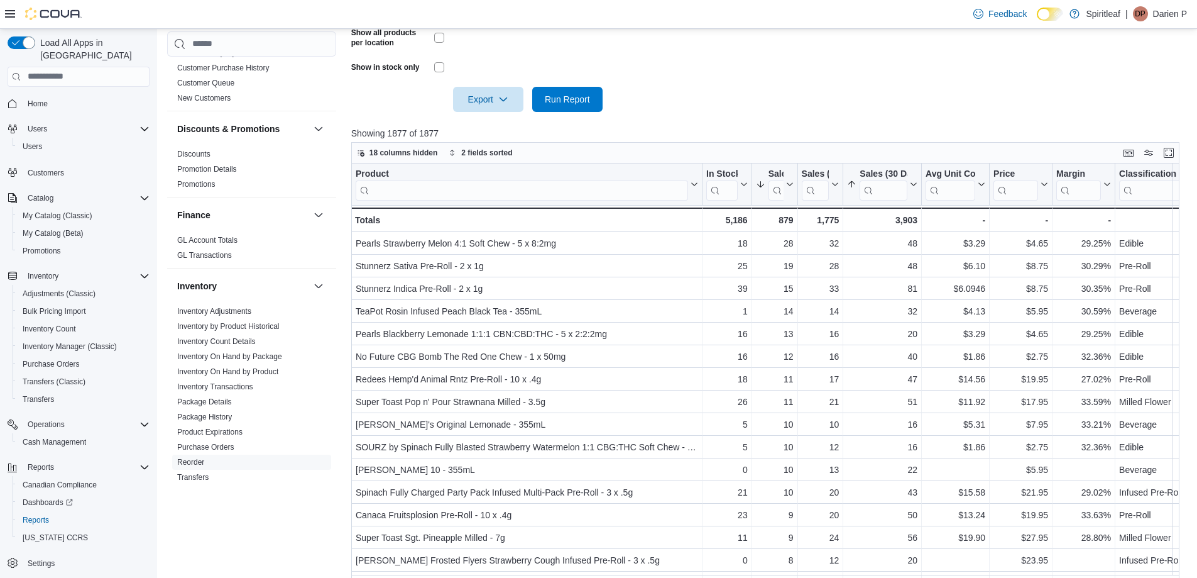 The image size is (1197, 578). Describe the element at coordinates (57, 216) in the screenshot. I see `a: My Catalog (Classic)` at that location.